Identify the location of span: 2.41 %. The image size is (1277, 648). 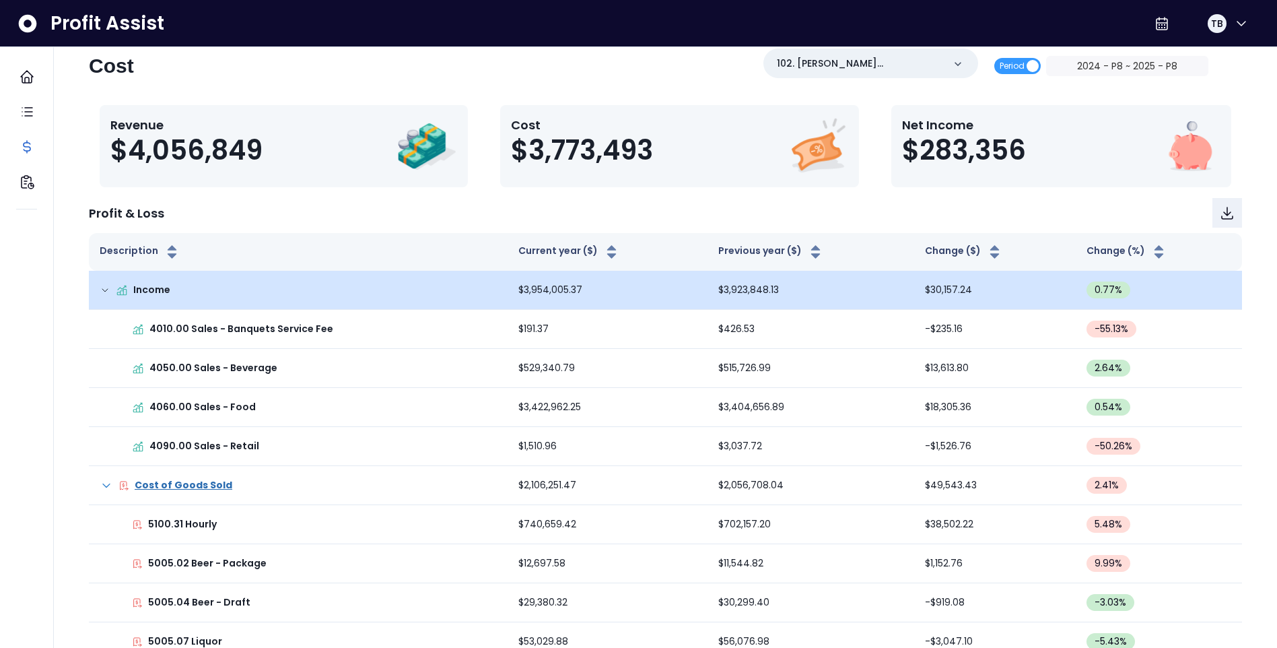
(1107, 485).